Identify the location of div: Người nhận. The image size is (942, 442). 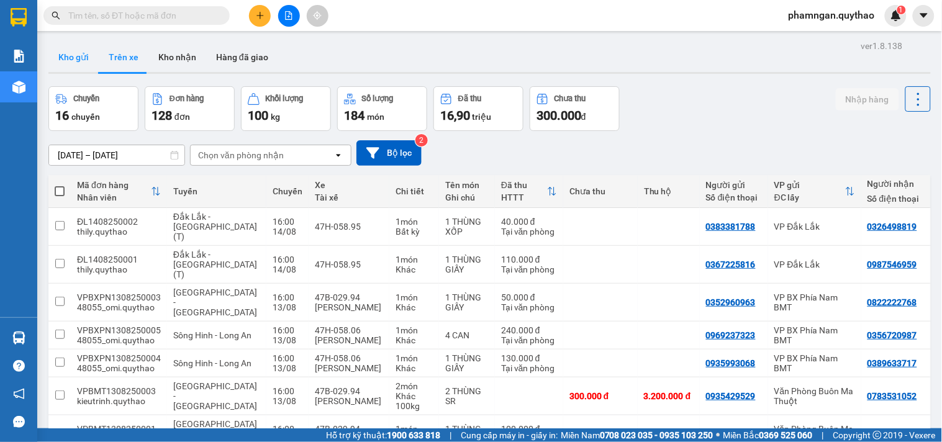
(896, 184).